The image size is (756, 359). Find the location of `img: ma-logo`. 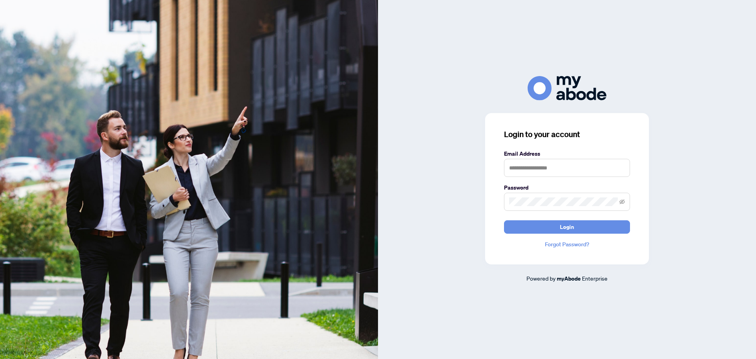

img: ma-logo is located at coordinates (567, 88).